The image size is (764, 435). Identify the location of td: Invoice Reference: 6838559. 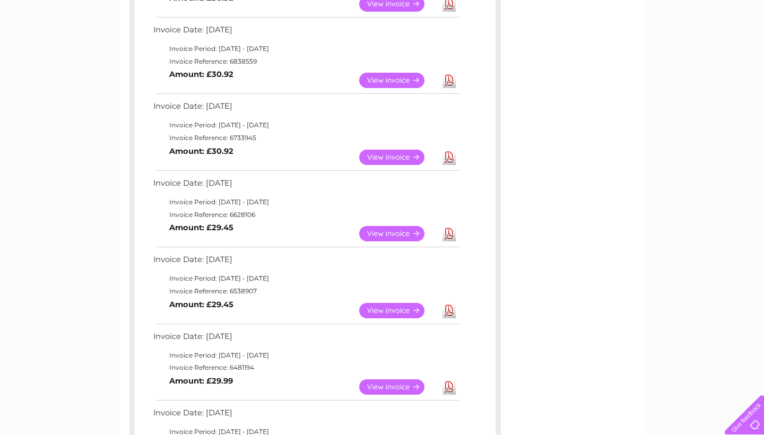
(306, 62).